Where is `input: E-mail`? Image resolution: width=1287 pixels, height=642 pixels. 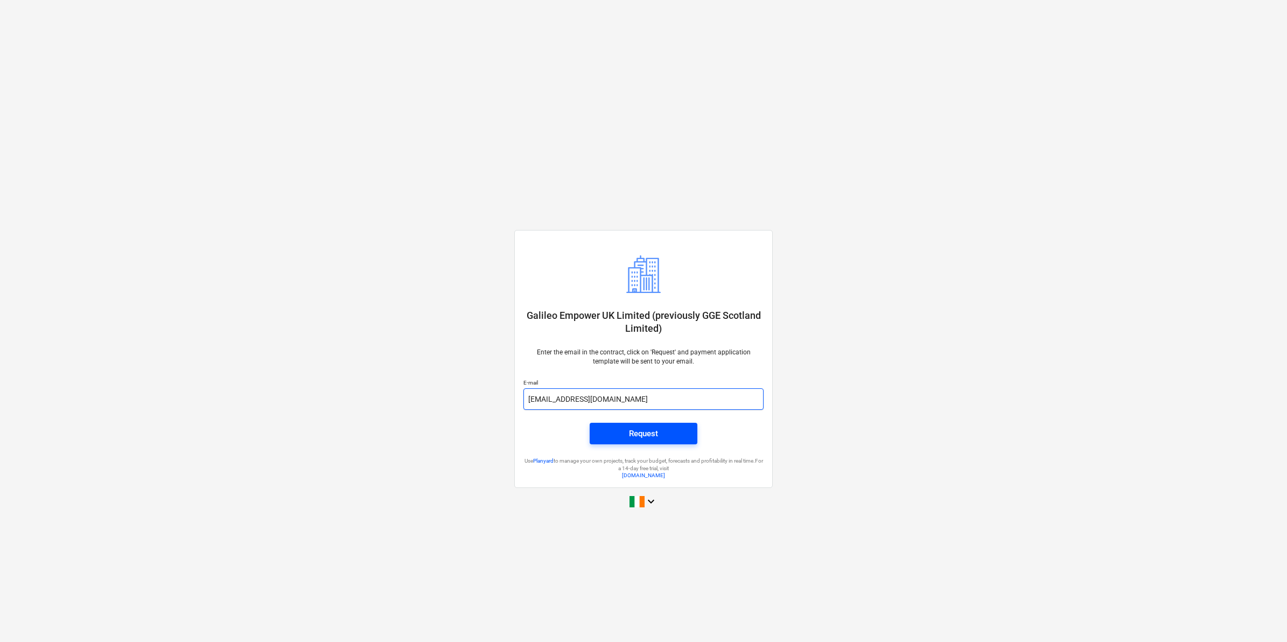
input: E-mail is located at coordinates (644, 399).